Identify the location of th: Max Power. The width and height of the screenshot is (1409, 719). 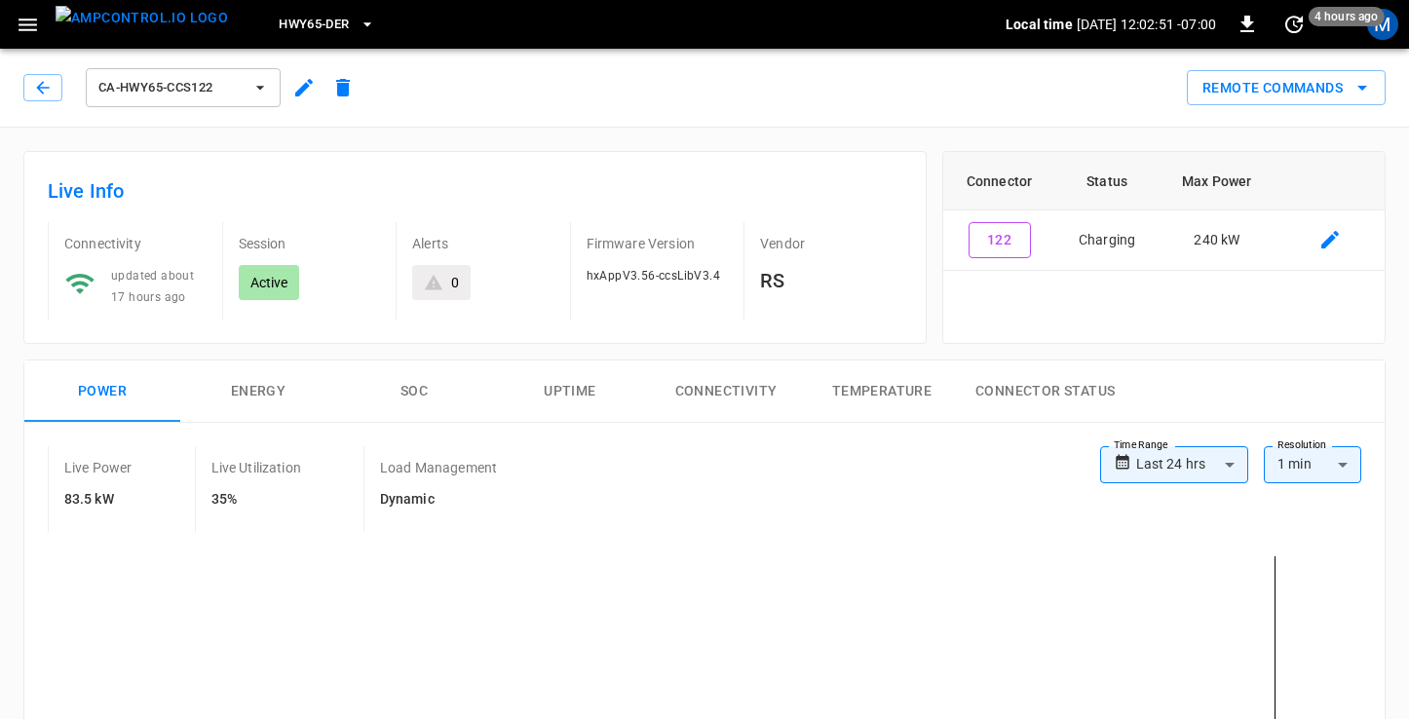
(1217, 181).